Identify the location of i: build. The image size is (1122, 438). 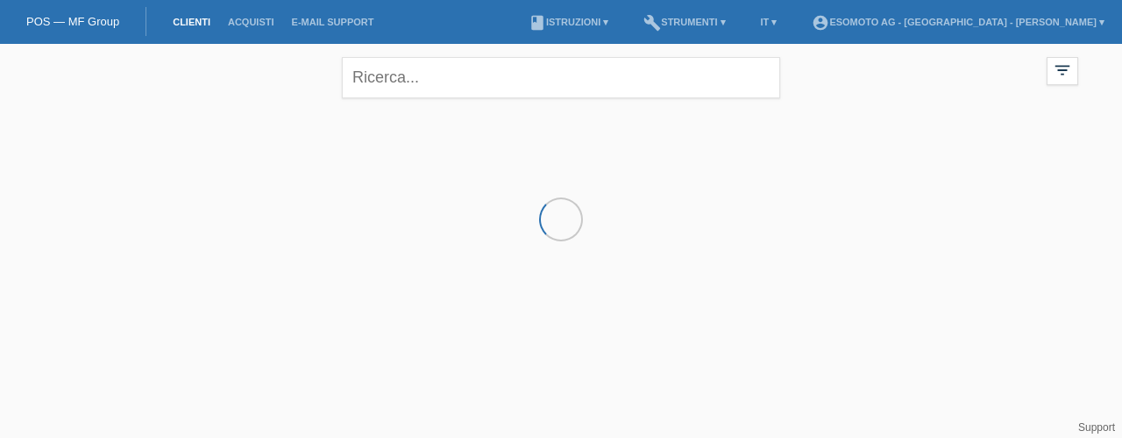
(652, 23).